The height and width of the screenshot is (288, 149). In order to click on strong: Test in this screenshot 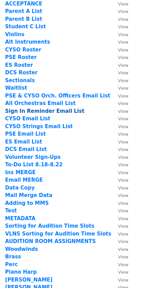, I will do `click(11, 211)`.